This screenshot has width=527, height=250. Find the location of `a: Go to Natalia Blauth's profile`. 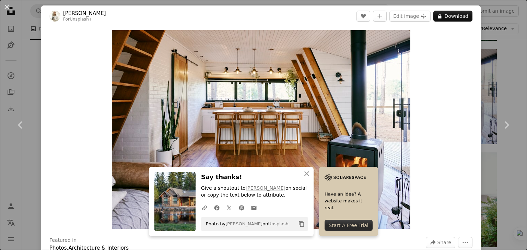

a: Go to Natalia Blauth's profile is located at coordinates (55, 16).